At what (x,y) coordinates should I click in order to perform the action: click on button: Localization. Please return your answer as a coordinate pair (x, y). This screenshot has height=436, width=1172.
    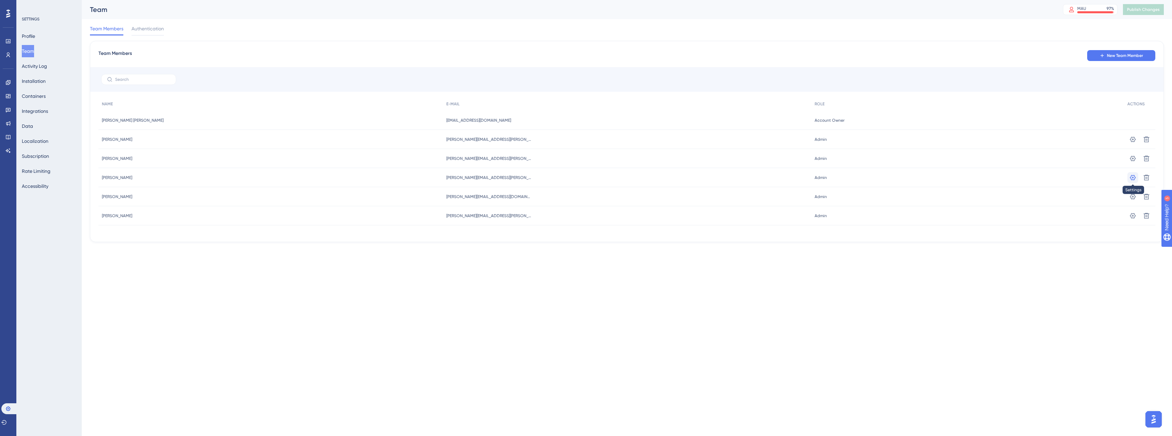
    Looking at the image, I should click on (35, 141).